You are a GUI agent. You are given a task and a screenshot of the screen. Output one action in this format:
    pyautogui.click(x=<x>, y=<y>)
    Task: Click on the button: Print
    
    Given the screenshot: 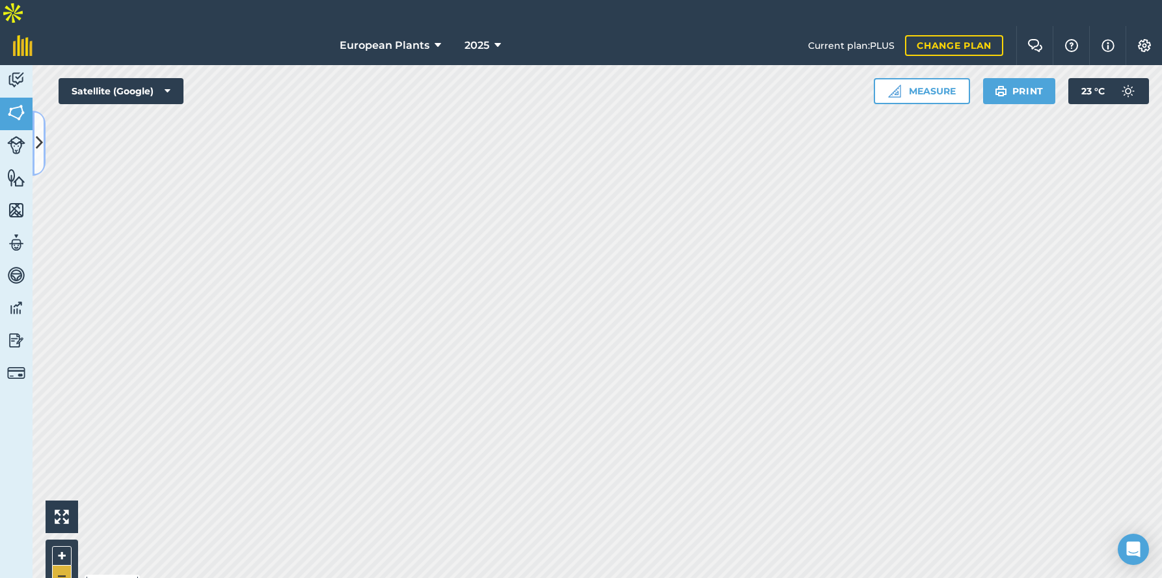 What is the action you would take?
    pyautogui.click(x=1020, y=91)
    